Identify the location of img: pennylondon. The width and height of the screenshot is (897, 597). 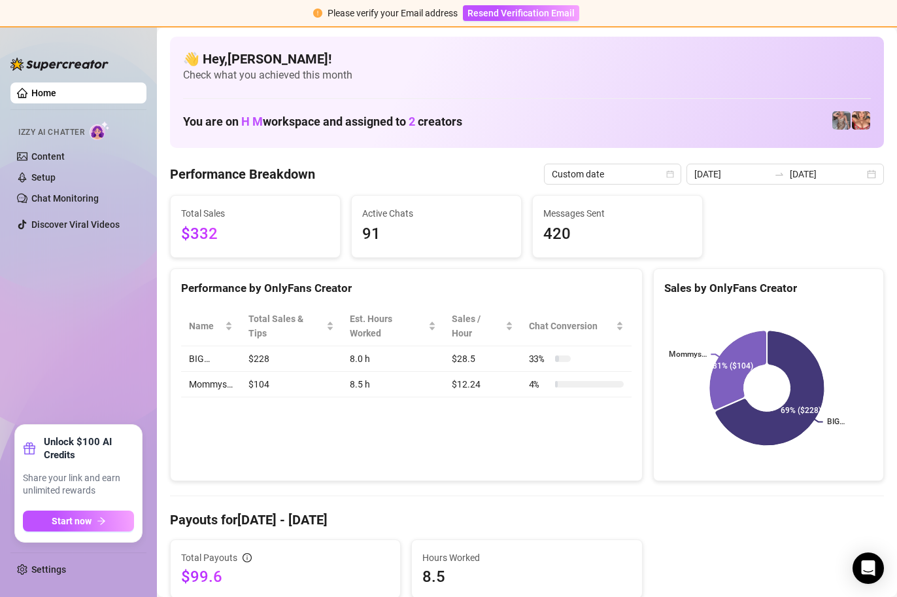
(861, 120).